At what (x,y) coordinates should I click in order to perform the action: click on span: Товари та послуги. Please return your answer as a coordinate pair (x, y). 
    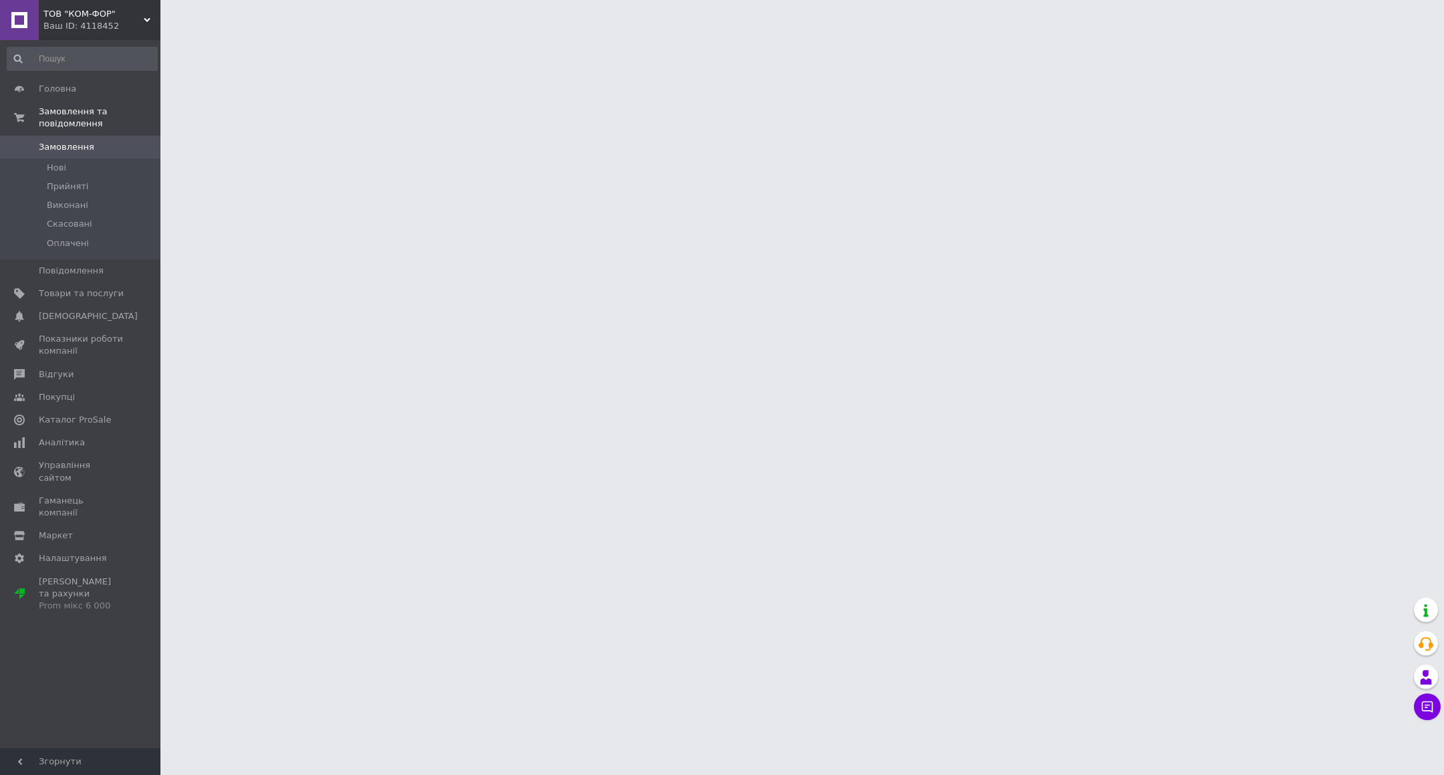
    Looking at the image, I should click on (81, 293).